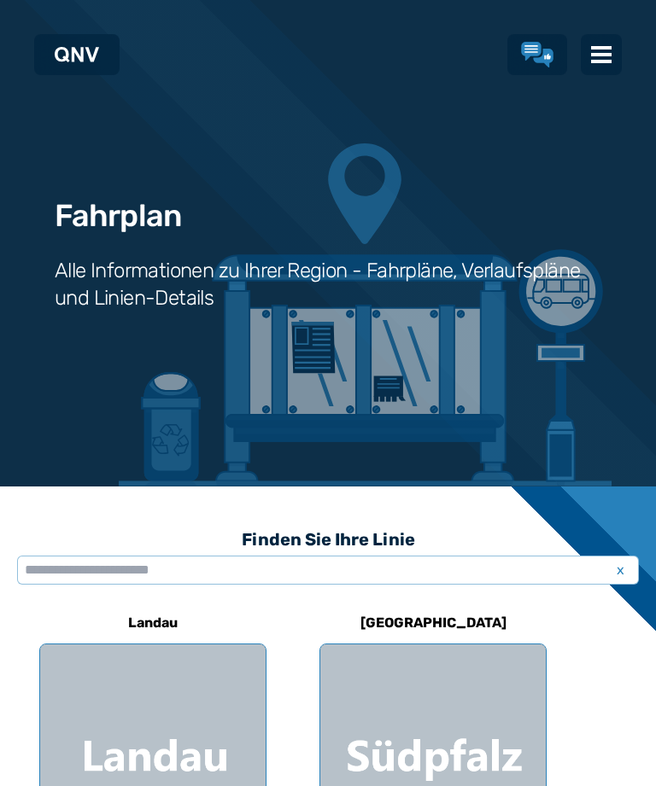 This screenshot has height=786, width=656. What do you see at coordinates (328, 539) in the screenshot?
I see `h3: Finden Sie Ihre Linie` at bounding box center [328, 539].